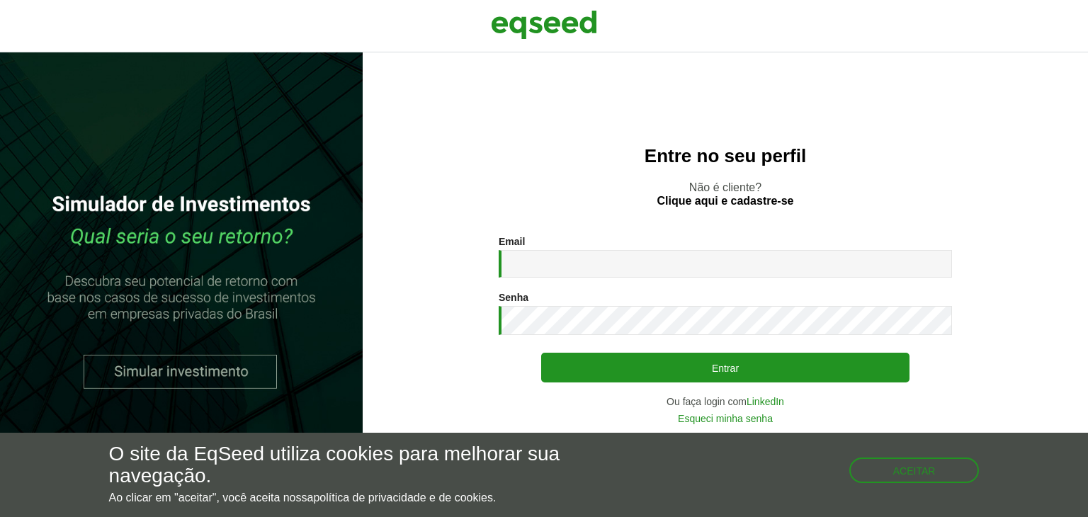 This screenshot has width=1088, height=517. I want to click on a: Clique aqui e cadastre-se, so click(725, 201).